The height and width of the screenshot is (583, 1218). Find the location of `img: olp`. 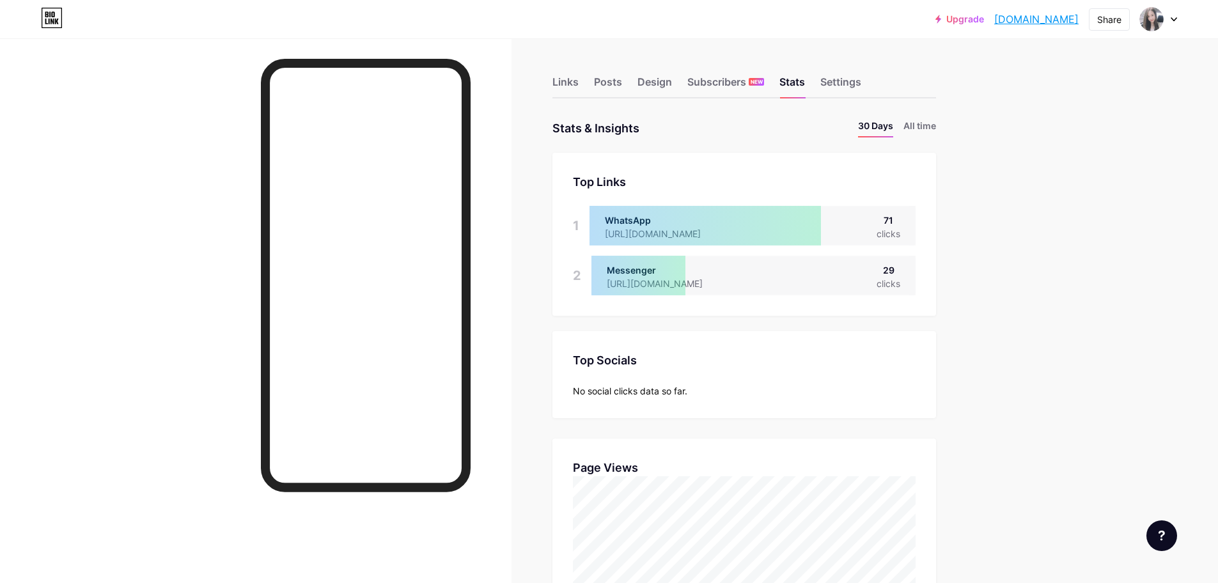

img: olp is located at coordinates (1152, 19).